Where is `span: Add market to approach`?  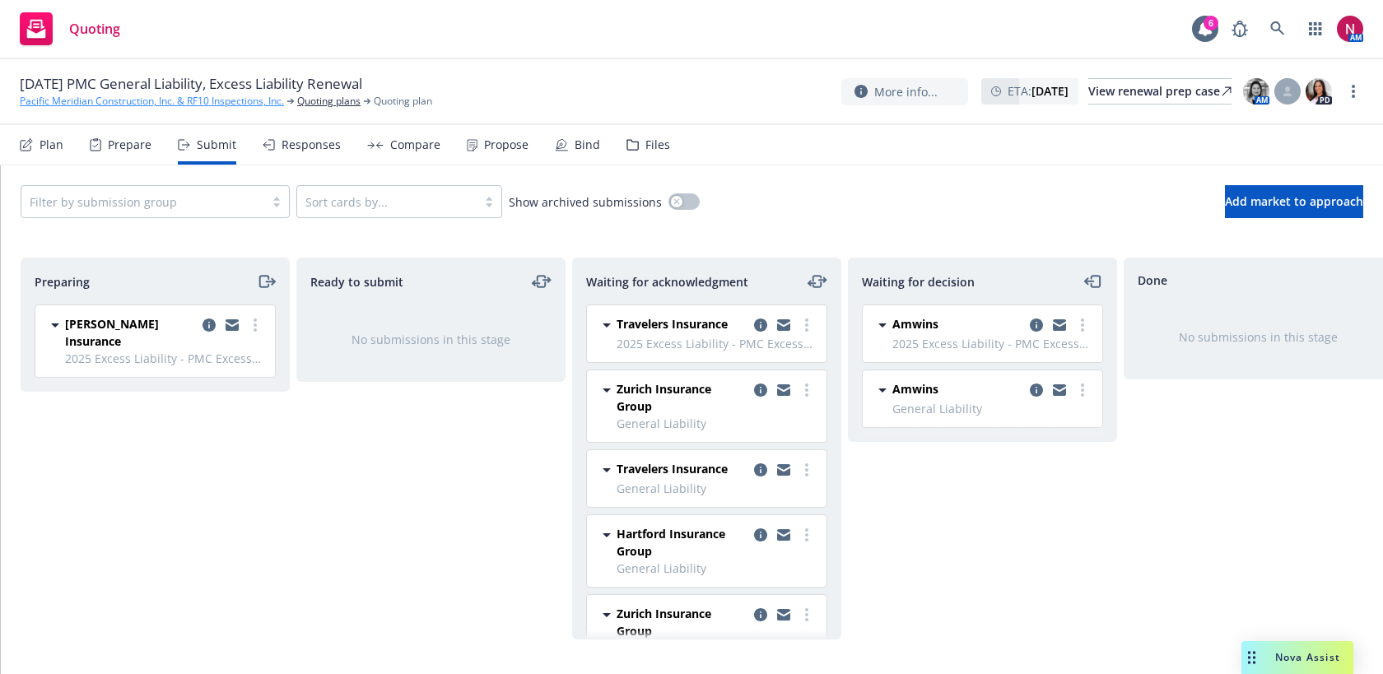 span: Add market to approach is located at coordinates (1294, 201).